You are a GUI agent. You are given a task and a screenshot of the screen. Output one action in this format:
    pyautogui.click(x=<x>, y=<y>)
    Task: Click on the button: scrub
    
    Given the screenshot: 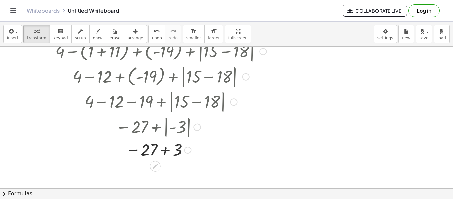 What is the action you would take?
    pyautogui.click(x=80, y=34)
    